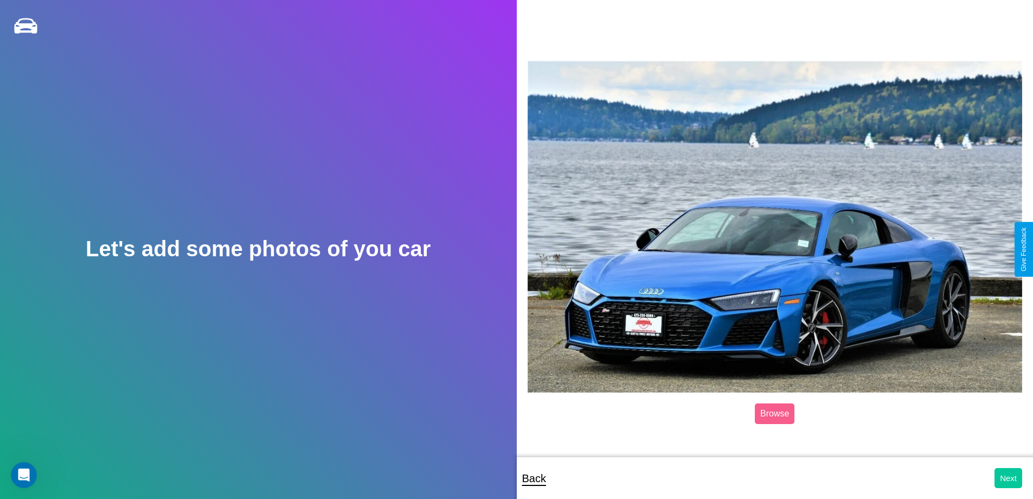  What do you see at coordinates (258, 248) in the screenshot?
I see `h2: Let's add some photos of you car` at bounding box center [258, 248].